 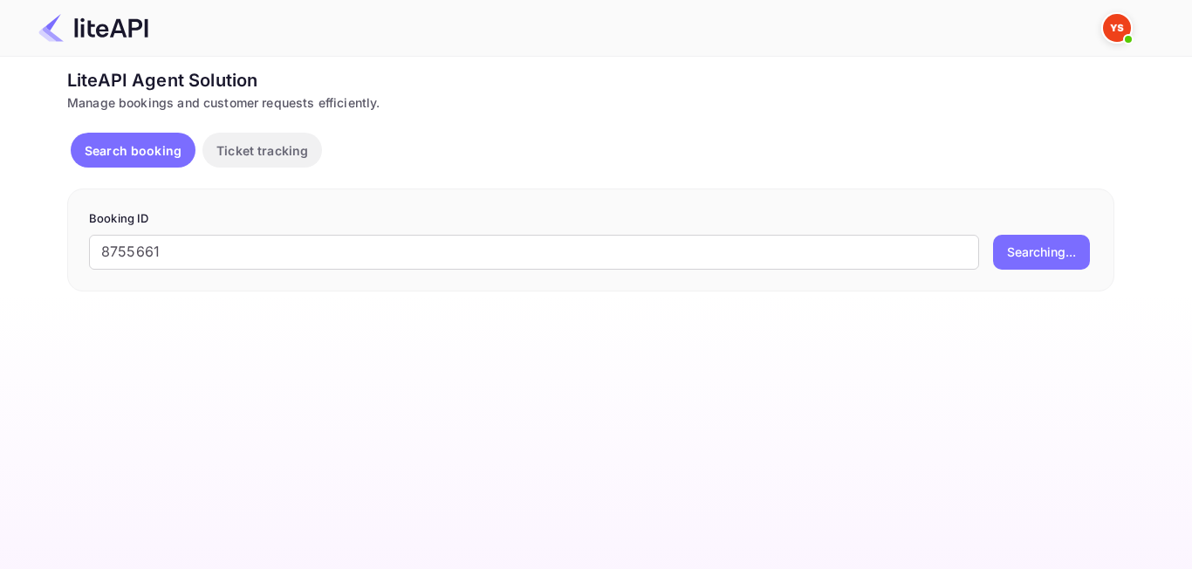 What do you see at coordinates (591, 80) in the screenshot?
I see `div: LiteAPI Agent Solution` at bounding box center [591, 80].